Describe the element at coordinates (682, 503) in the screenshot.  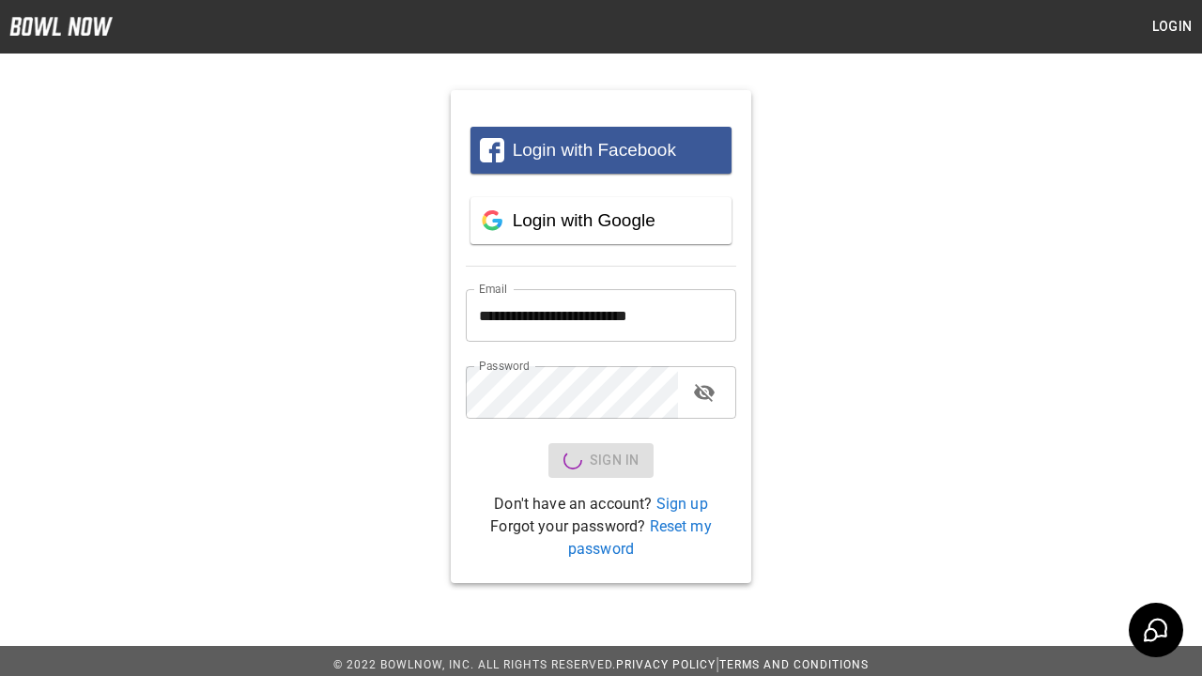
I see `a: Sign up` at that location.